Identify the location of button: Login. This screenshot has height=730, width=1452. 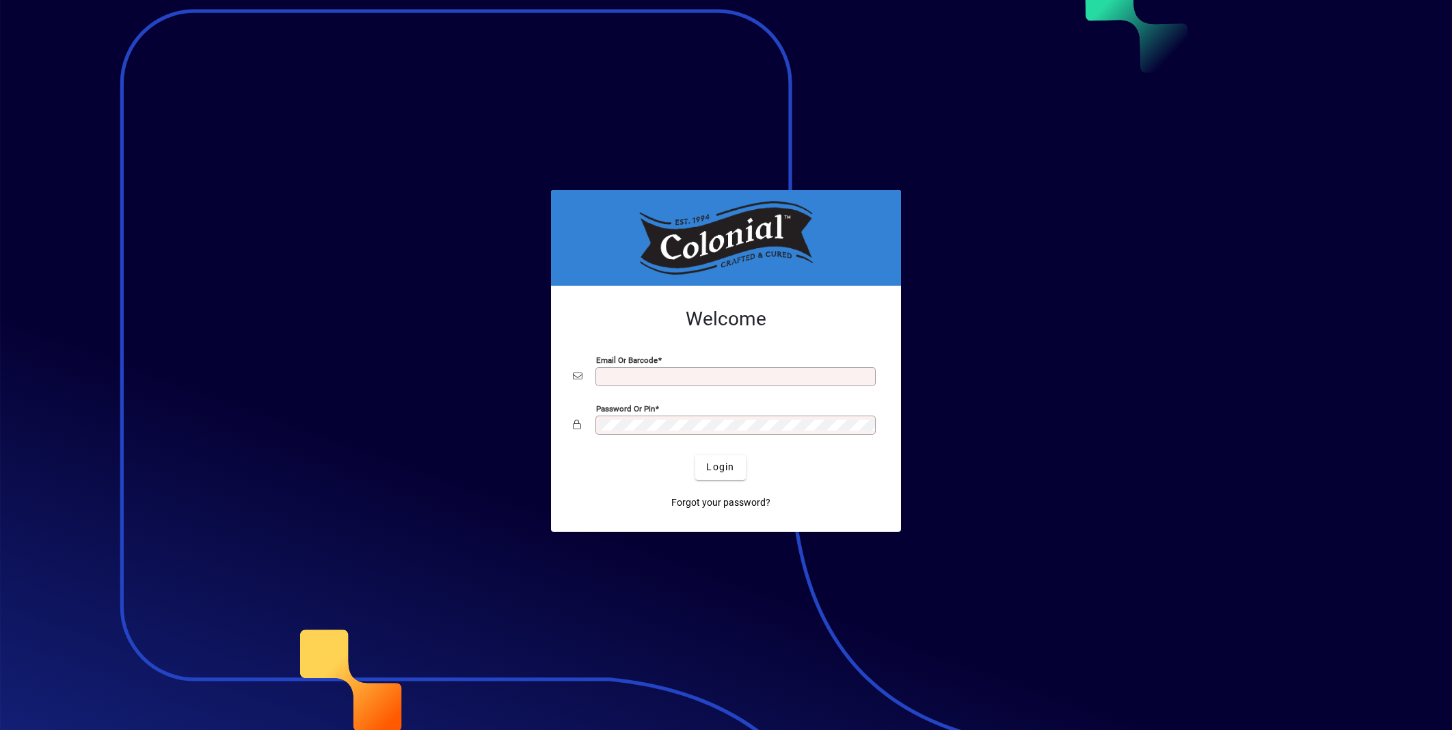
(720, 468).